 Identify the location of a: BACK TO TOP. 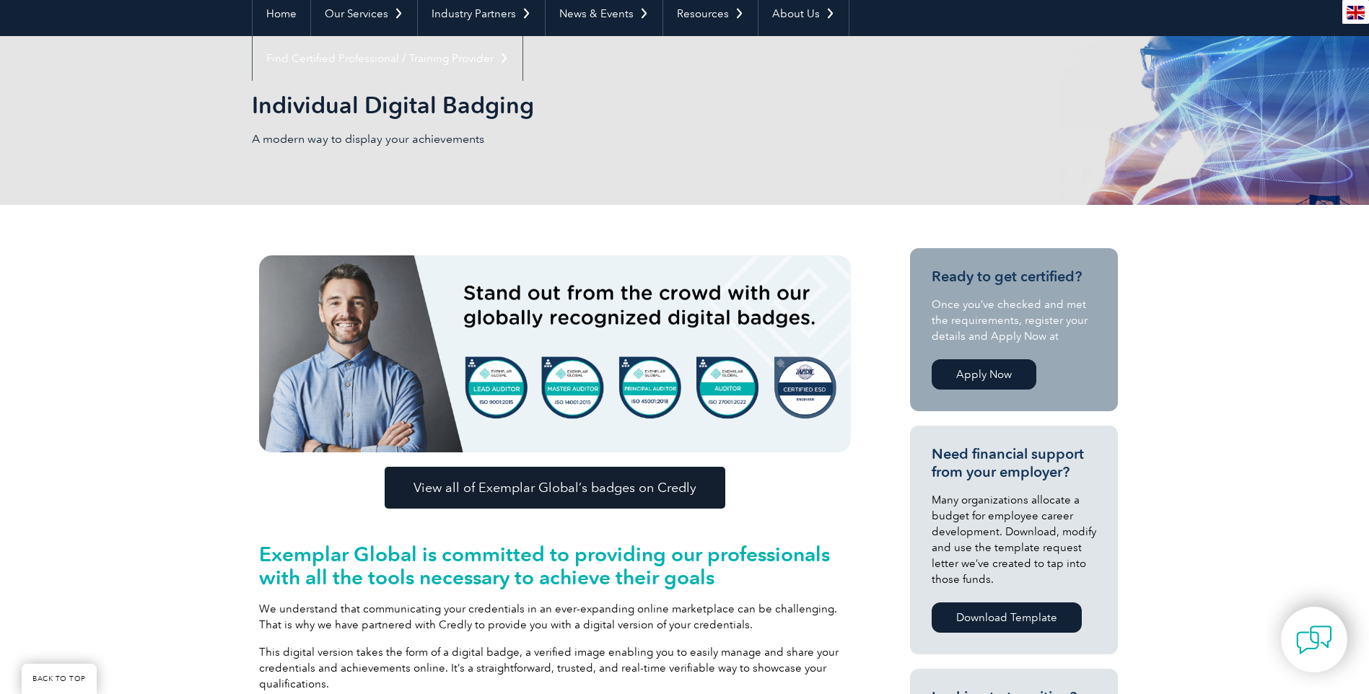
(59, 679).